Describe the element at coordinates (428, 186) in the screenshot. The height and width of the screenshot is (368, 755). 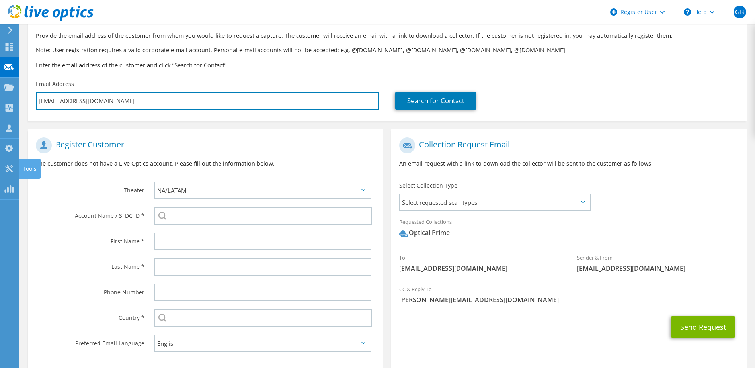
I see `label: Select Collection Type` at that location.